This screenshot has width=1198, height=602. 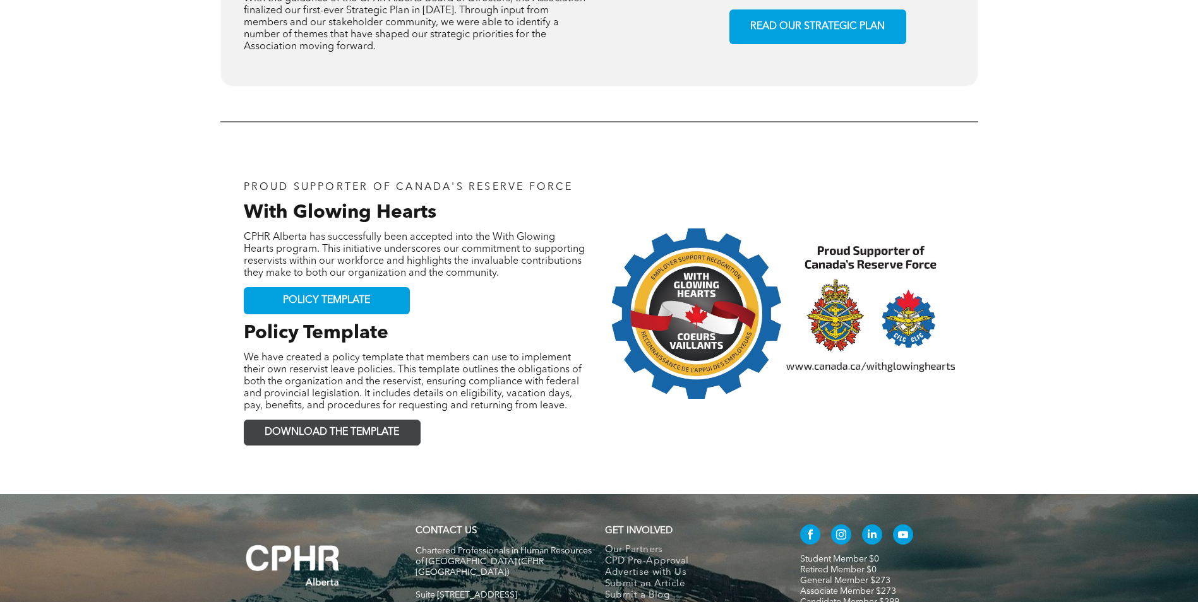 What do you see at coordinates (845, 581) in the screenshot?
I see `a: General Member $273` at bounding box center [845, 581].